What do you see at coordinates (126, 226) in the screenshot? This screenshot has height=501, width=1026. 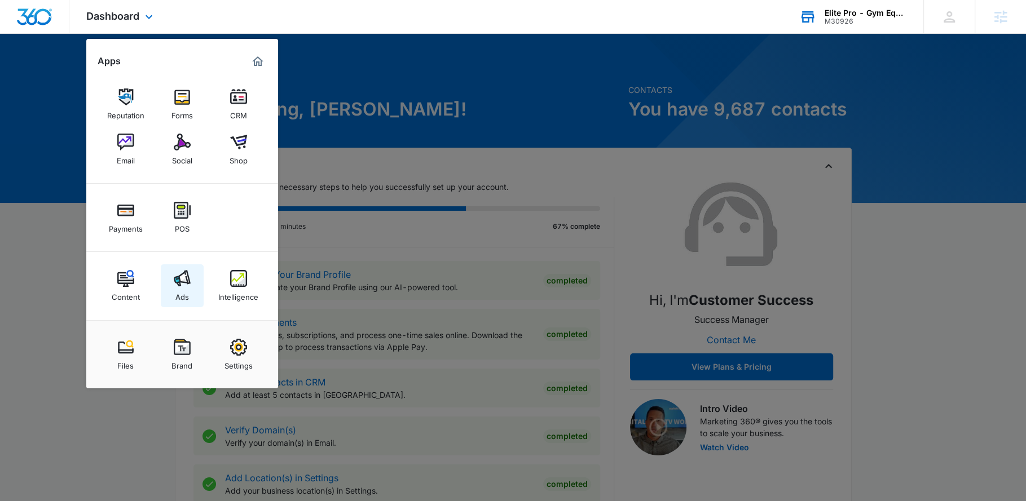 I see `div: Payments` at bounding box center [126, 226].